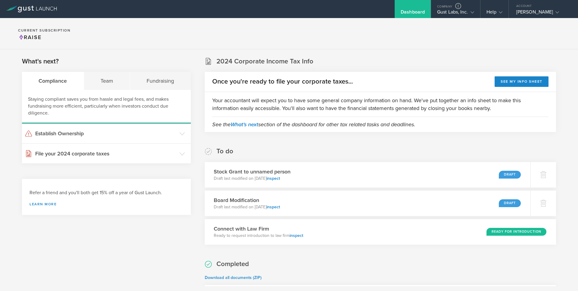 This screenshot has height=291, width=578. What do you see at coordinates (233, 264) in the screenshot?
I see `h2: Completed` at bounding box center [233, 264].